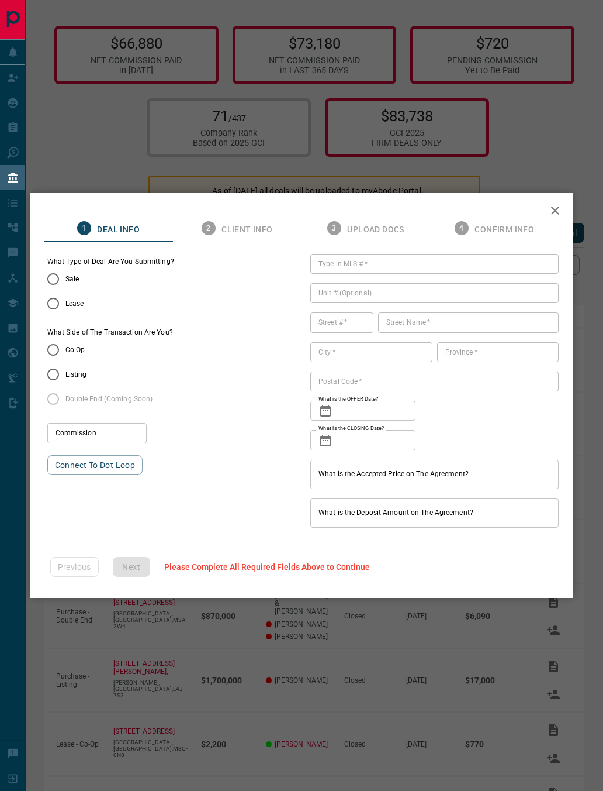 The image size is (603, 791). Describe the element at coordinates (84, 228) in the screenshot. I see `text: 1` at that location.